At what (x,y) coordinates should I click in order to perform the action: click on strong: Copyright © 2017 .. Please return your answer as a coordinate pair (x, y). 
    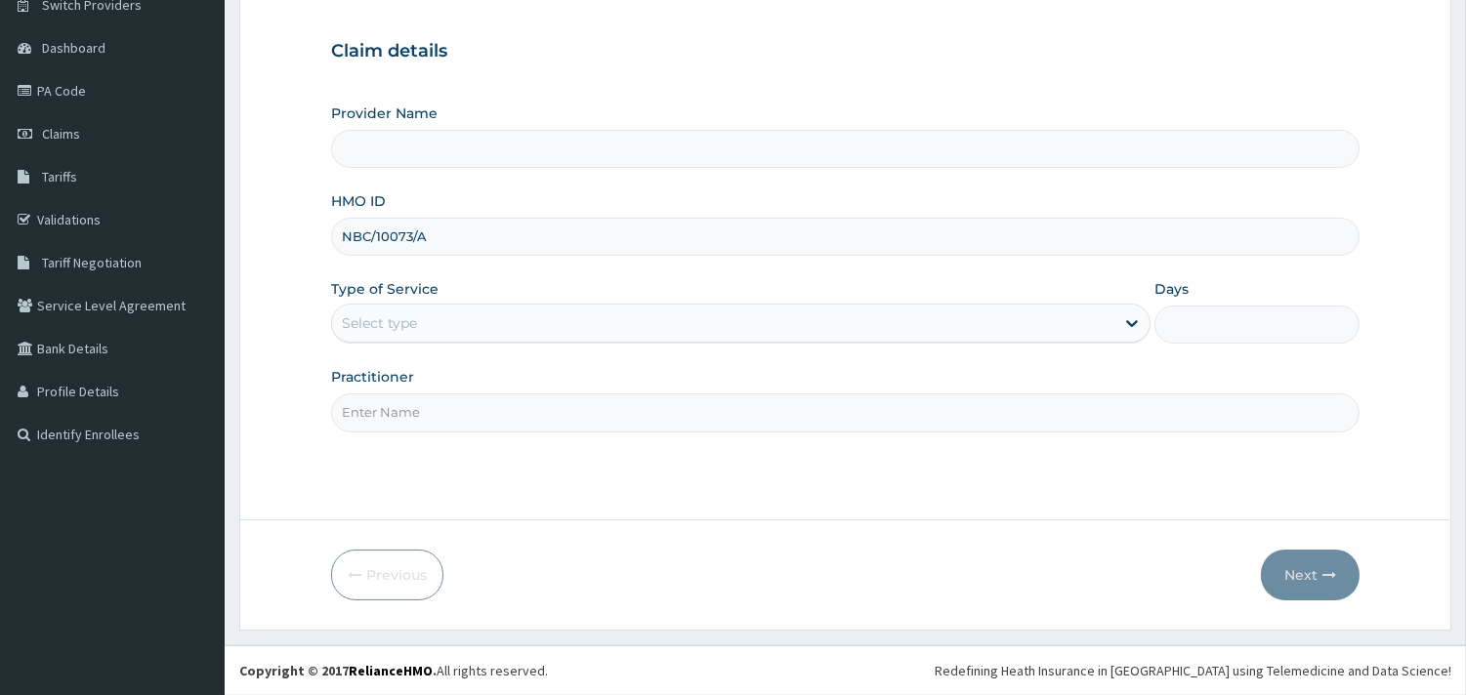
    Looking at the image, I should click on (338, 671).